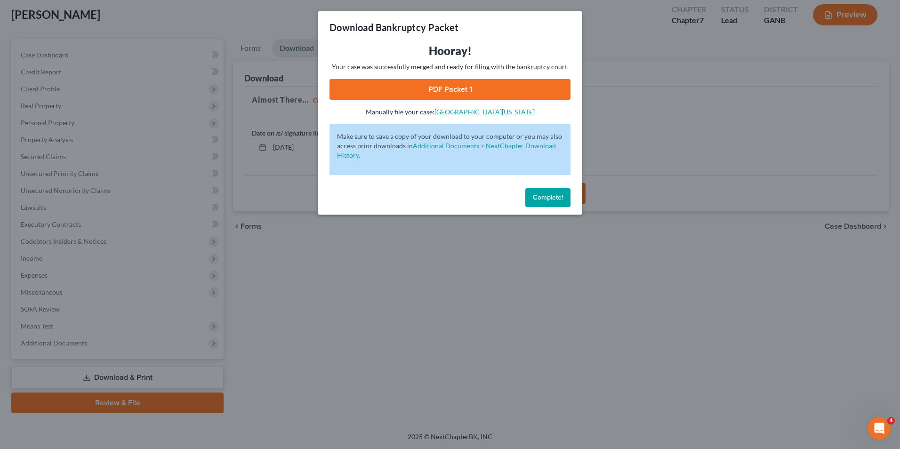  Describe the element at coordinates (548, 198) in the screenshot. I see `button: Complete!` at that location.